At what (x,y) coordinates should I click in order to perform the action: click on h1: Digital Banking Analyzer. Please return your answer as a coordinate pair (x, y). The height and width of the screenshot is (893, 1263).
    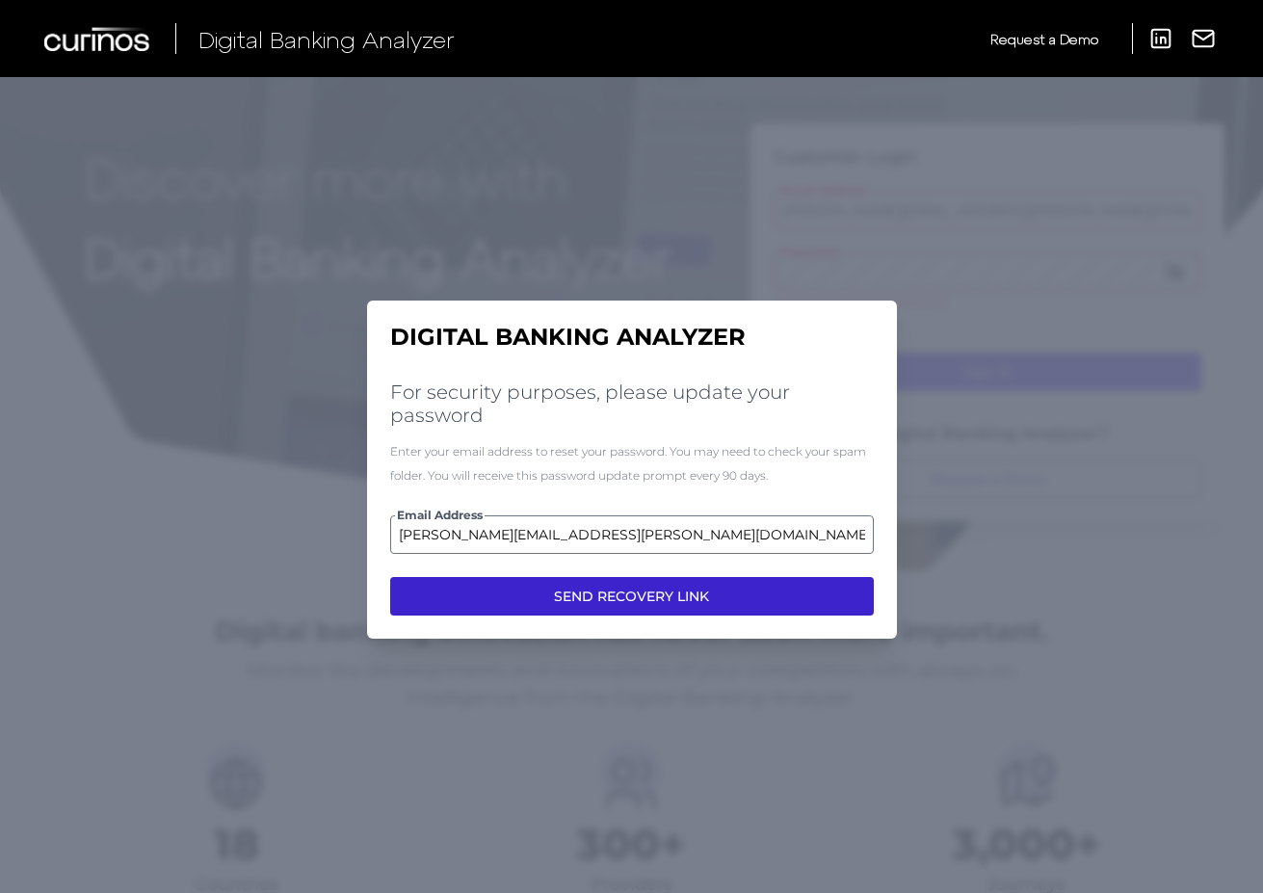
    Looking at the image, I should click on (632, 337).